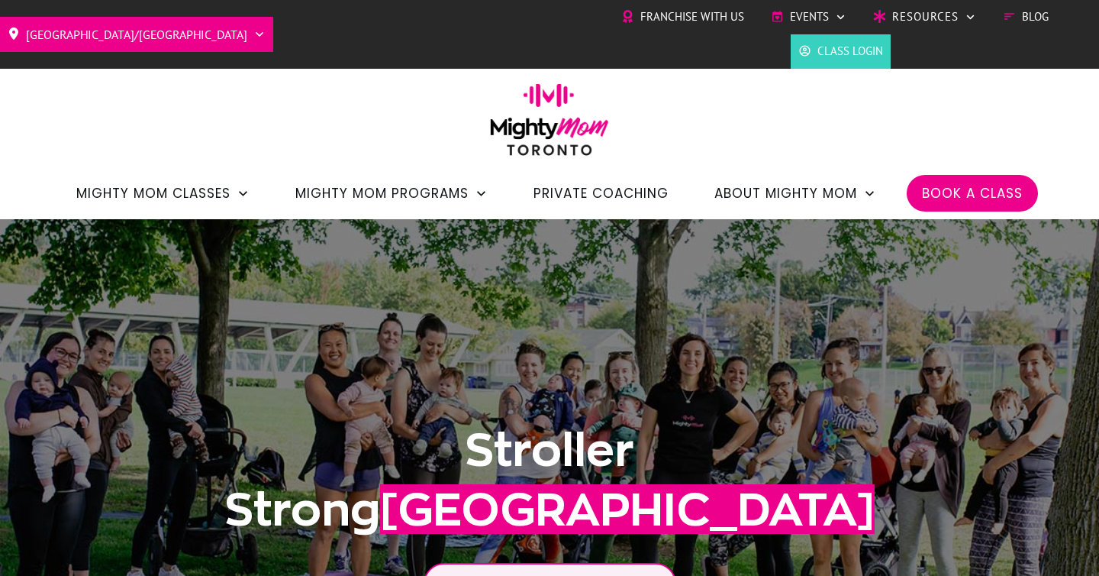  I want to click on a: Events, so click(808, 17).